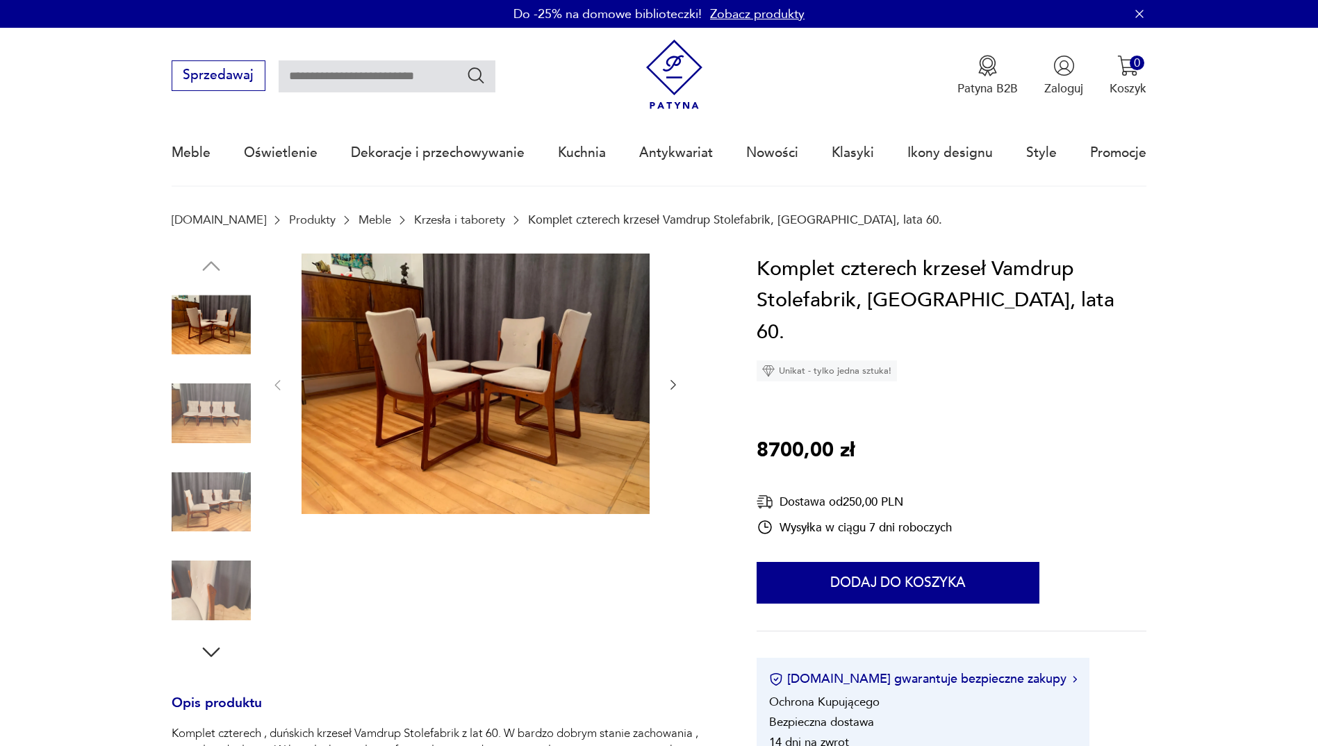 This screenshot has height=746, width=1318. Describe the element at coordinates (1128, 88) in the screenshot. I see `p: Koszyk` at that location.